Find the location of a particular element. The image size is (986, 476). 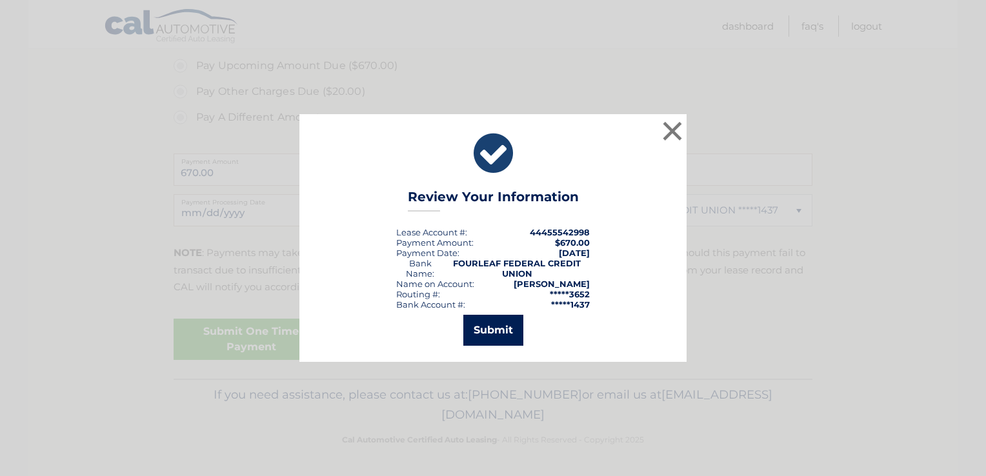

div: Name on Account: is located at coordinates (435, 284).